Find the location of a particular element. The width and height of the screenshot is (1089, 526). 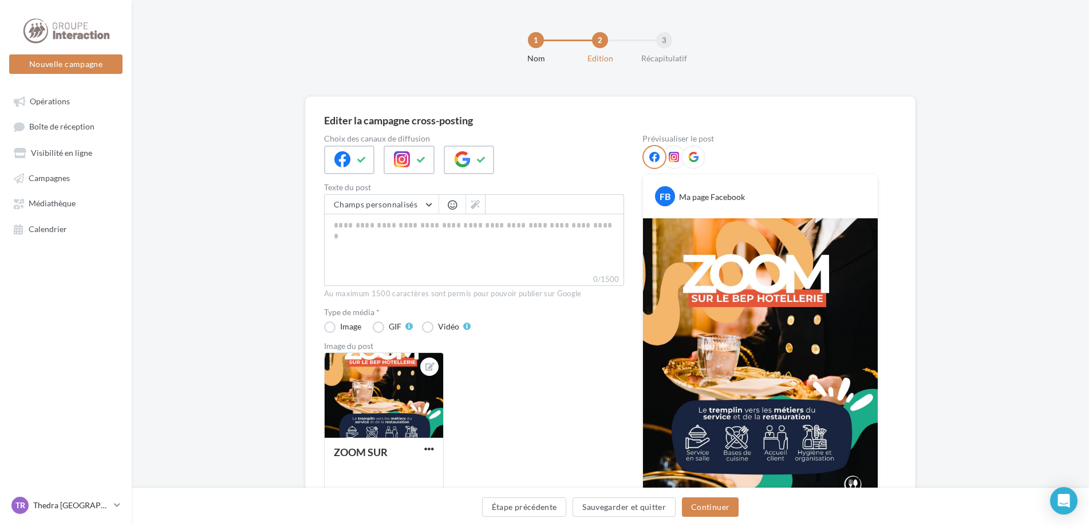

div: Editer la campagne cross-posting is located at coordinates (399, 120).